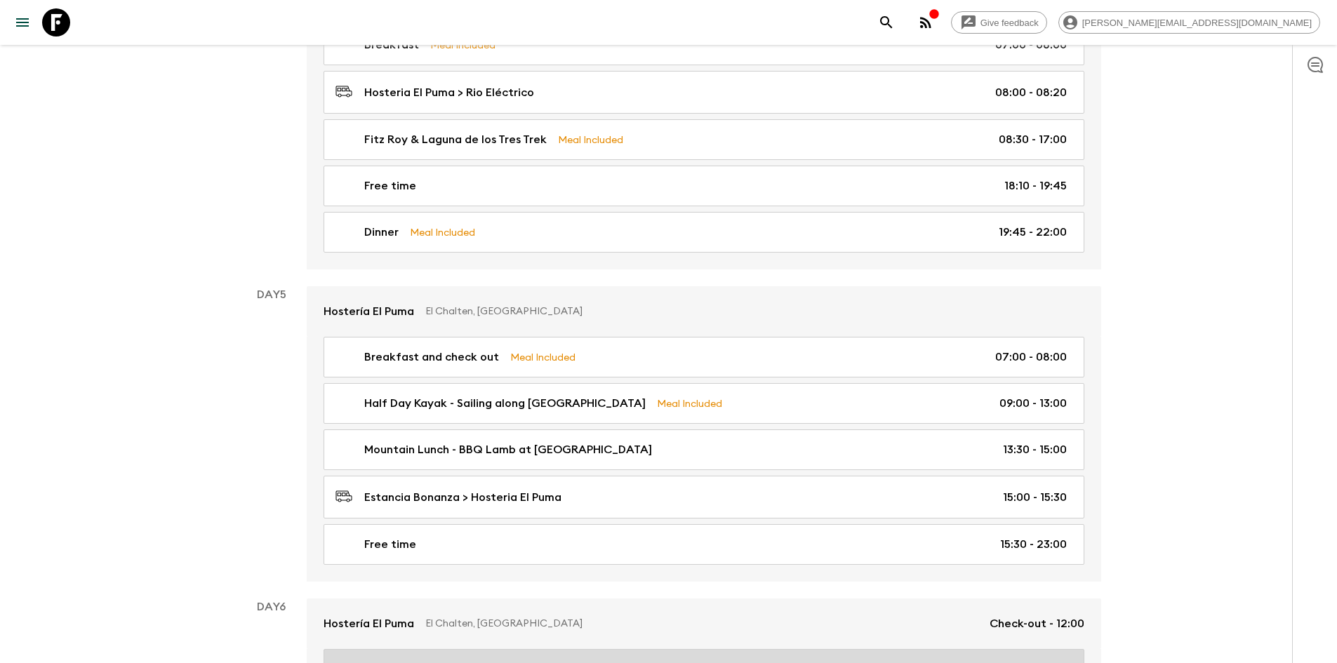 The height and width of the screenshot is (663, 1337). Describe the element at coordinates (272, 607) in the screenshot. I see `p: Day 6` at that location.